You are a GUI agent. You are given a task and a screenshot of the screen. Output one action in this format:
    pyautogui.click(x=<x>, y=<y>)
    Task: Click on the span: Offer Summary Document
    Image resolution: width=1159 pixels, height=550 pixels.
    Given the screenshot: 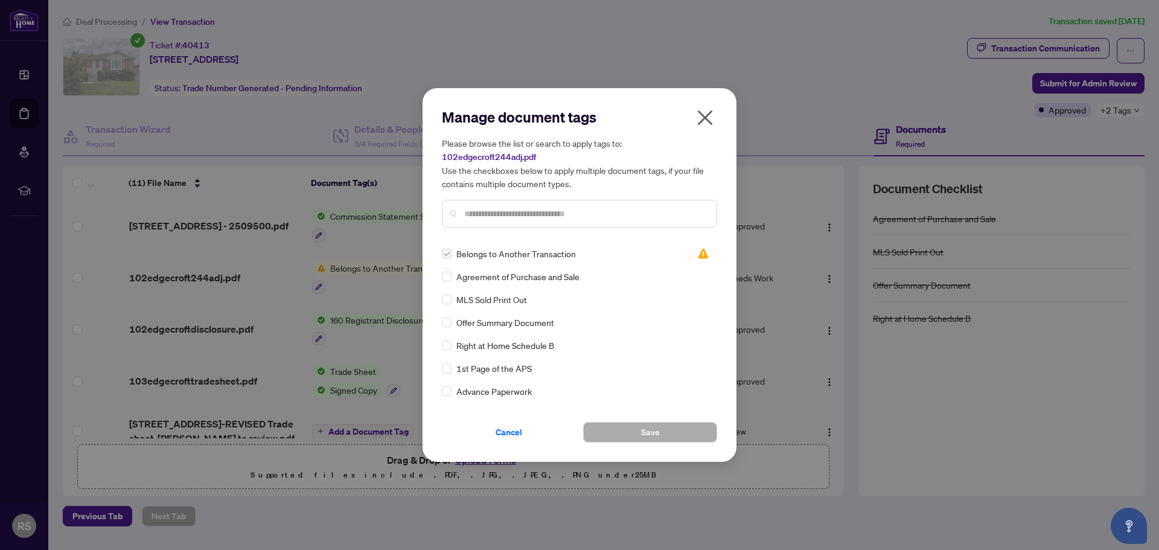 What is the action you would take?
    pyautogui.click(x=505, y=322)
    